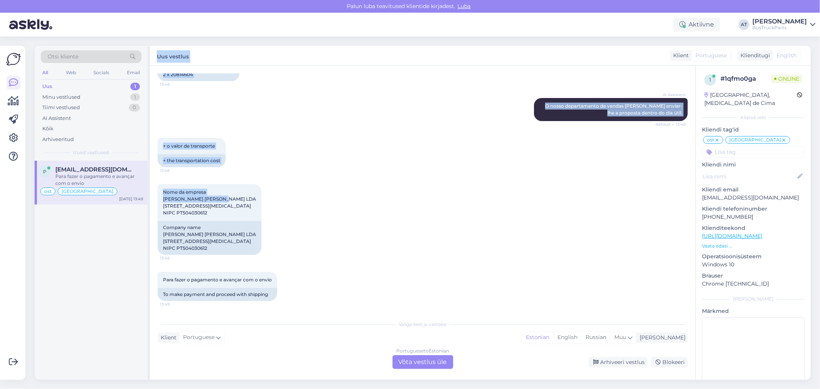 The image size is (820, 389). I want to click on div: + the transportation cost, so click(191, 161).